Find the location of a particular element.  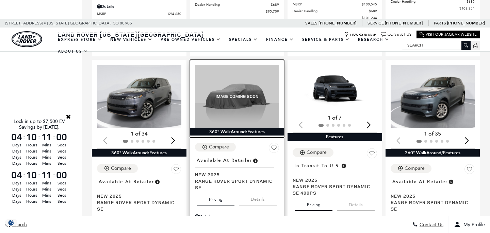

span: Contact Us is located at coordinates (430, 225).